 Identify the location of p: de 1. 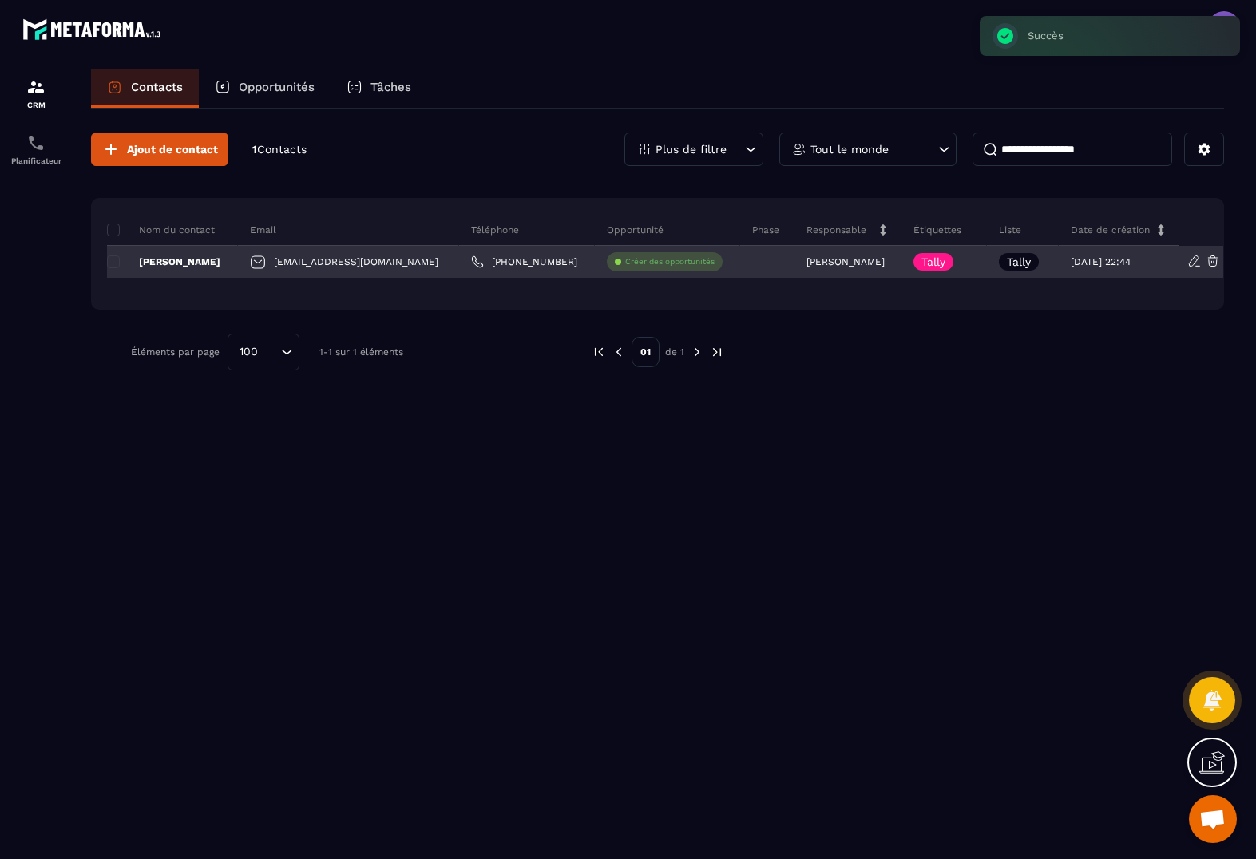
(675, 352).